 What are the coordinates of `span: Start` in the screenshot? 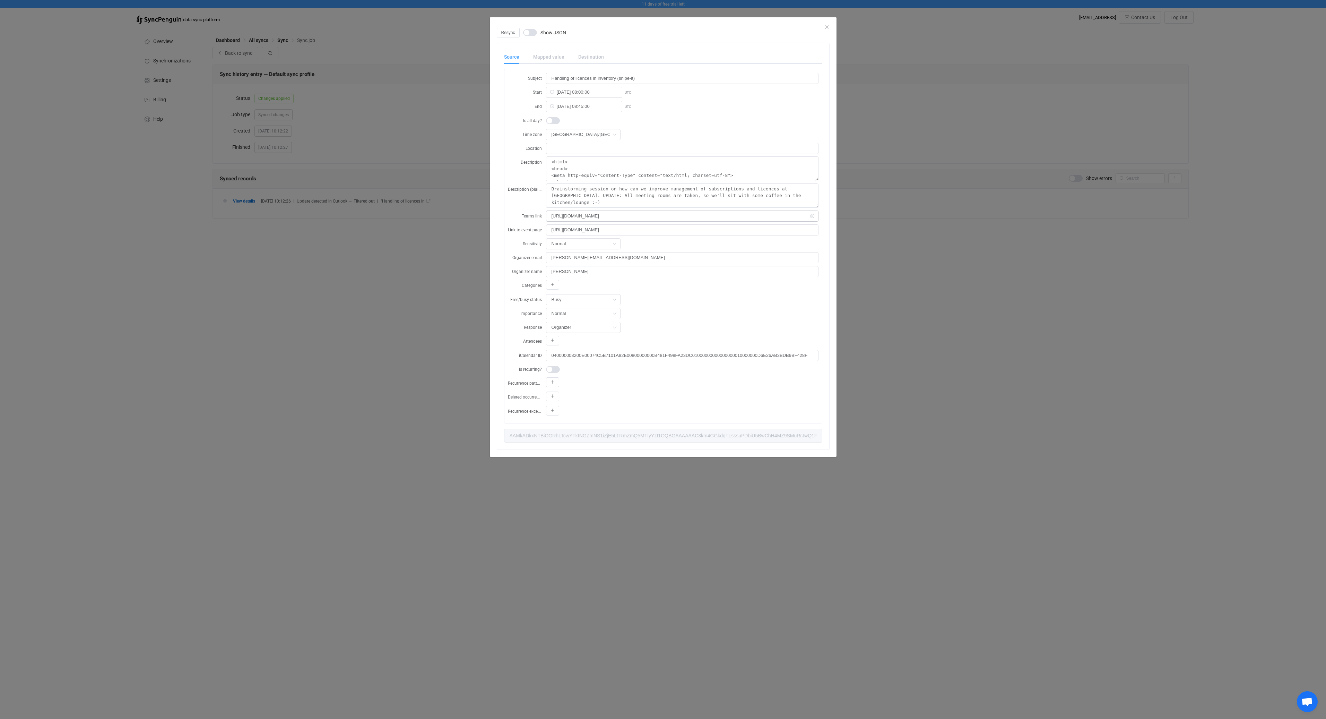 It's located at (537, 92).